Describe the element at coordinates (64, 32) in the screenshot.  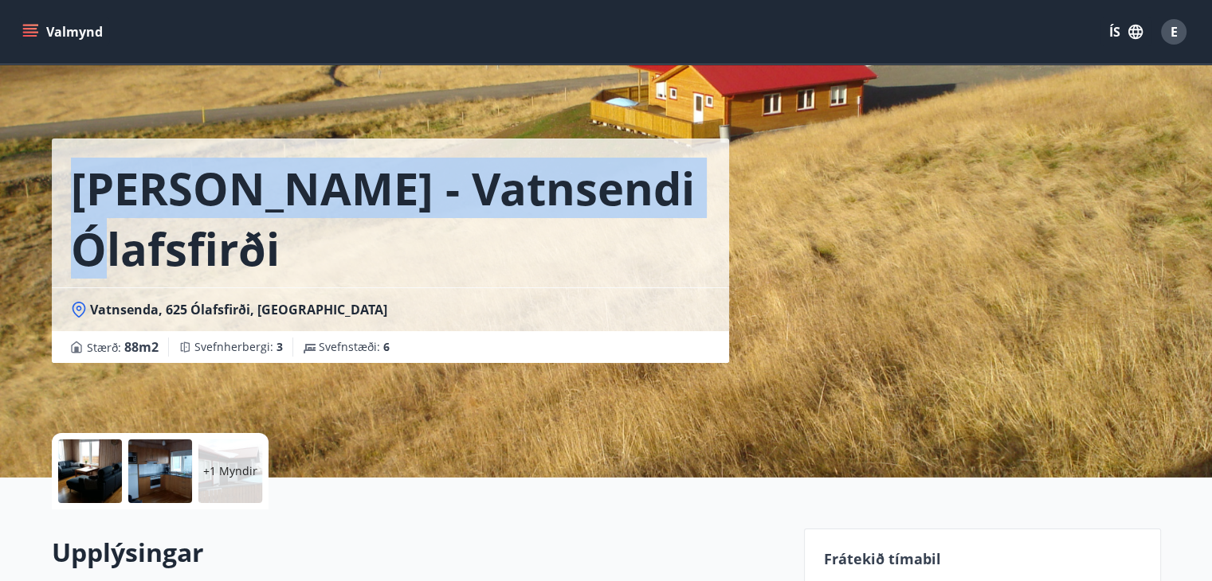
I see `button: menu` at that location.